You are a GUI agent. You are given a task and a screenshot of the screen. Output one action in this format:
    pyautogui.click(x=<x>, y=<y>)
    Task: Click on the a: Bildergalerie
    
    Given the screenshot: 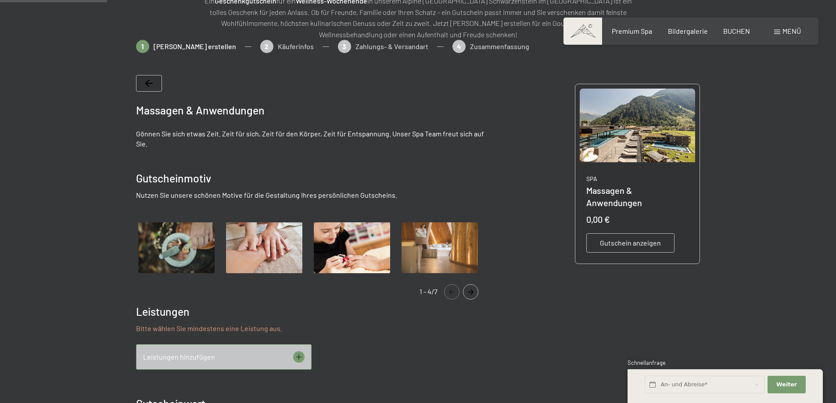 What is the action you would take?
    pyautogui.click(x=688, y=31)
    